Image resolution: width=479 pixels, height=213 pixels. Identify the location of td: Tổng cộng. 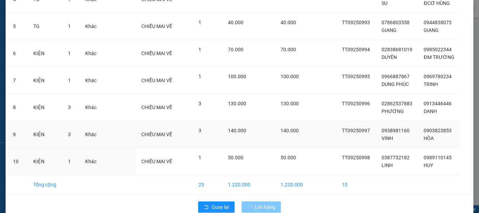
(45, 184).